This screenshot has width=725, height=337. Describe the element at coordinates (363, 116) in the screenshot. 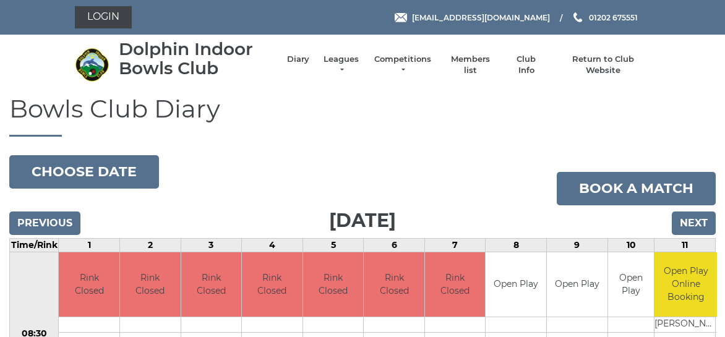

I see `h1: Bowls Club Diary` at that location.